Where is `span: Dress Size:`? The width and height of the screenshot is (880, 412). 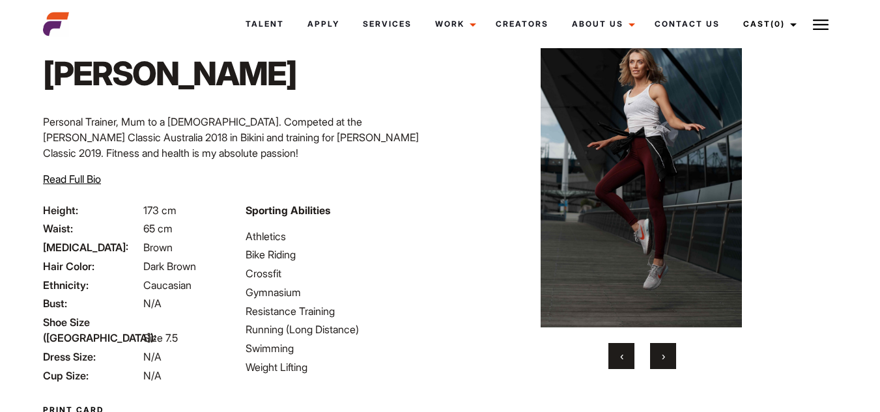 span: Dress Size: is located at coordinates (92, 357).